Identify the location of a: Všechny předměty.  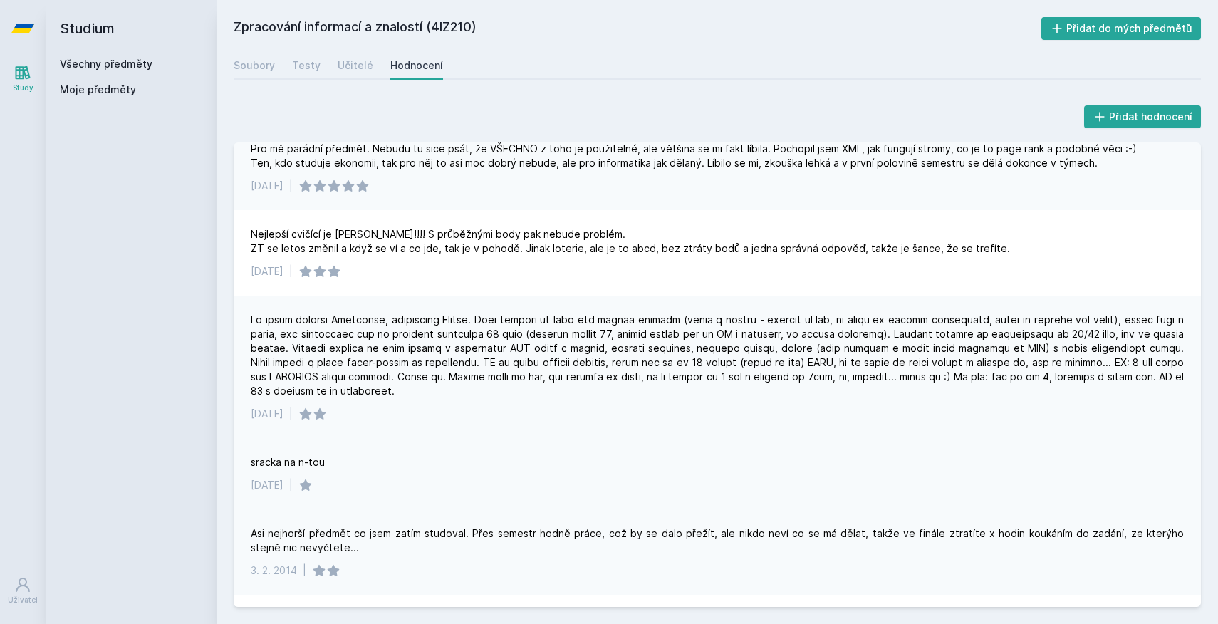
(106, 63).